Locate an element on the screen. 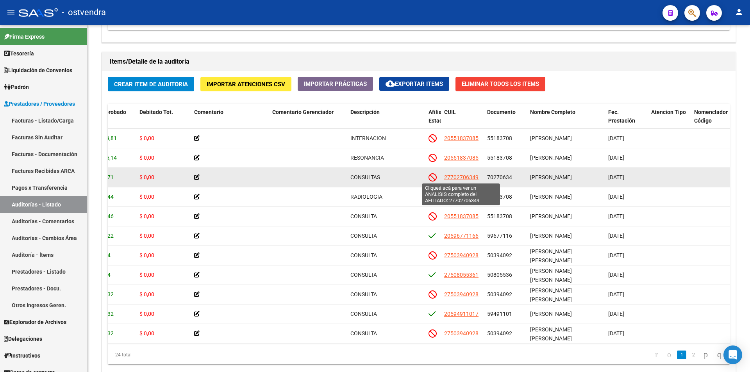 The height and width of the screenshot is (372, 750). a: go to first page is located at coordinates (657, 355).